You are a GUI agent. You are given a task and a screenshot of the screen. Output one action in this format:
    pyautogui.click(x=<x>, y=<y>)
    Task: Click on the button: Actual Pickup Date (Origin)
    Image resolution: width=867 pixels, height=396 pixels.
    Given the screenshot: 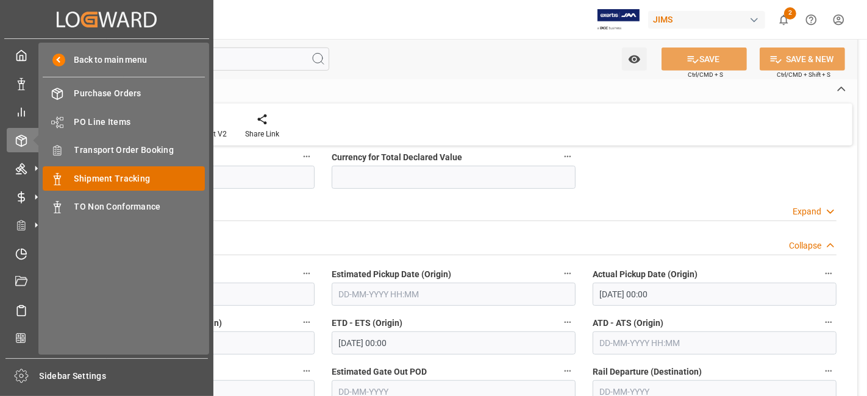 What is the action you would take?
    pyautogui.click(x=828, y=274)
    